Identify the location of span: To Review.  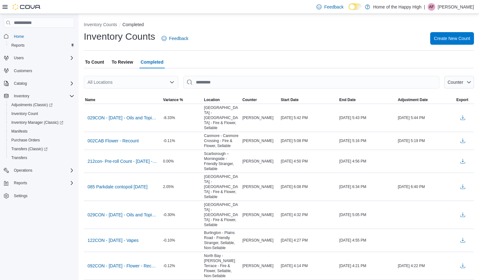
(122, 62).